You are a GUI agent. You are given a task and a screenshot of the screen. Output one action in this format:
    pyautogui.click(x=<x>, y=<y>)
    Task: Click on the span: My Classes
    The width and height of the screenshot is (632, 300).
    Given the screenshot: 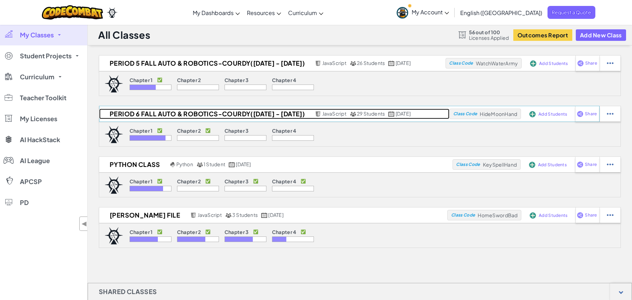 What is the action you would take?
    pyautogui.click(x=37, y=35)
    